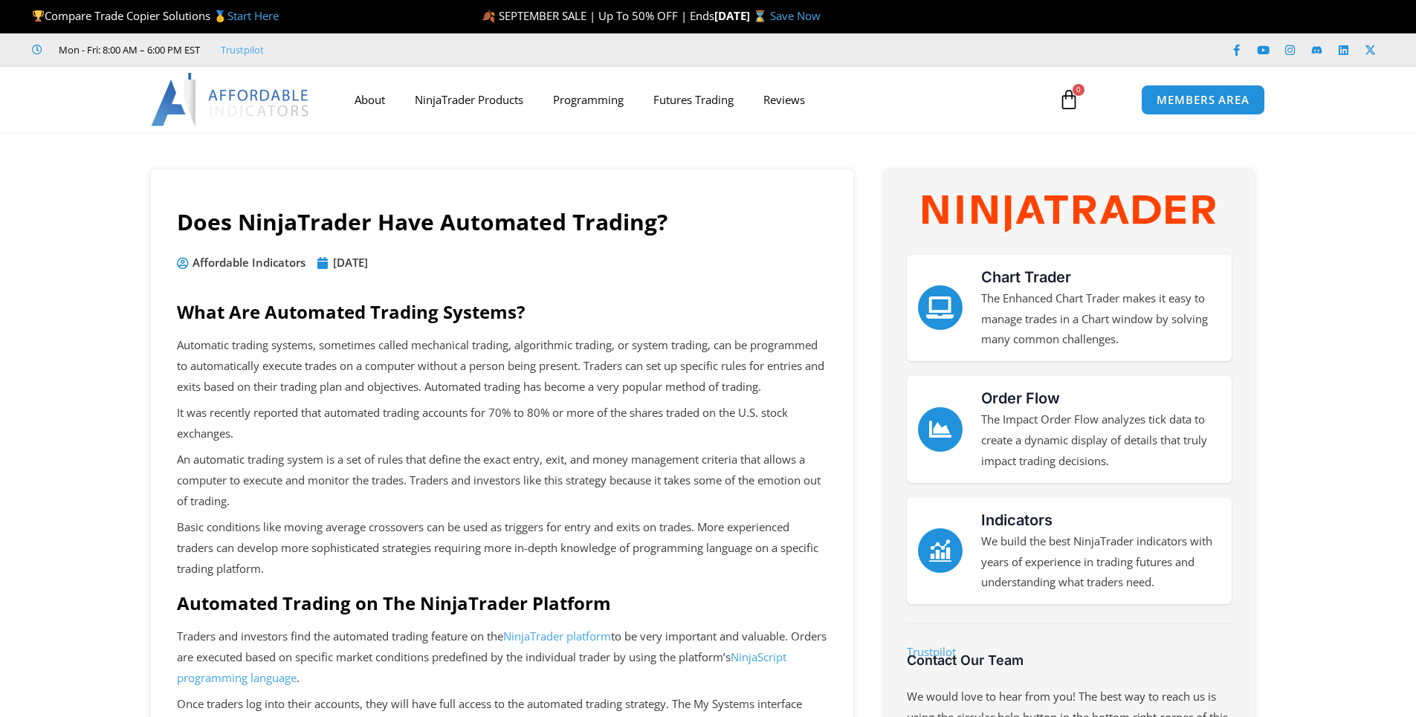 The width and height of the screenshot is (1416, 717). I want to click on img: LogoAI | Affordable Indicators – NinjaTrader, so click(230, 100).